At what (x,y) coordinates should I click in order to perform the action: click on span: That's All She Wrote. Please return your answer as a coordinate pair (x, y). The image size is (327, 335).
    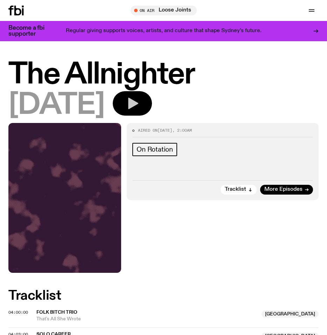
    Looking at the image, I should click on (147, 319).